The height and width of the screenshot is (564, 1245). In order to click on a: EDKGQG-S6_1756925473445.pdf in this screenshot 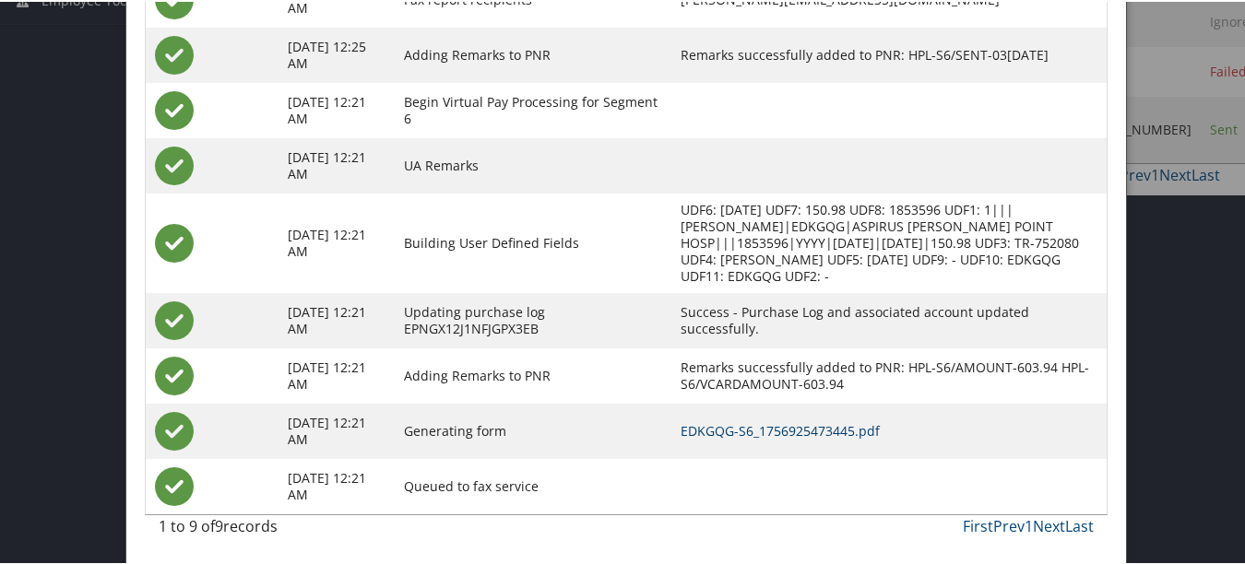, I will do `click(780, 429)`.